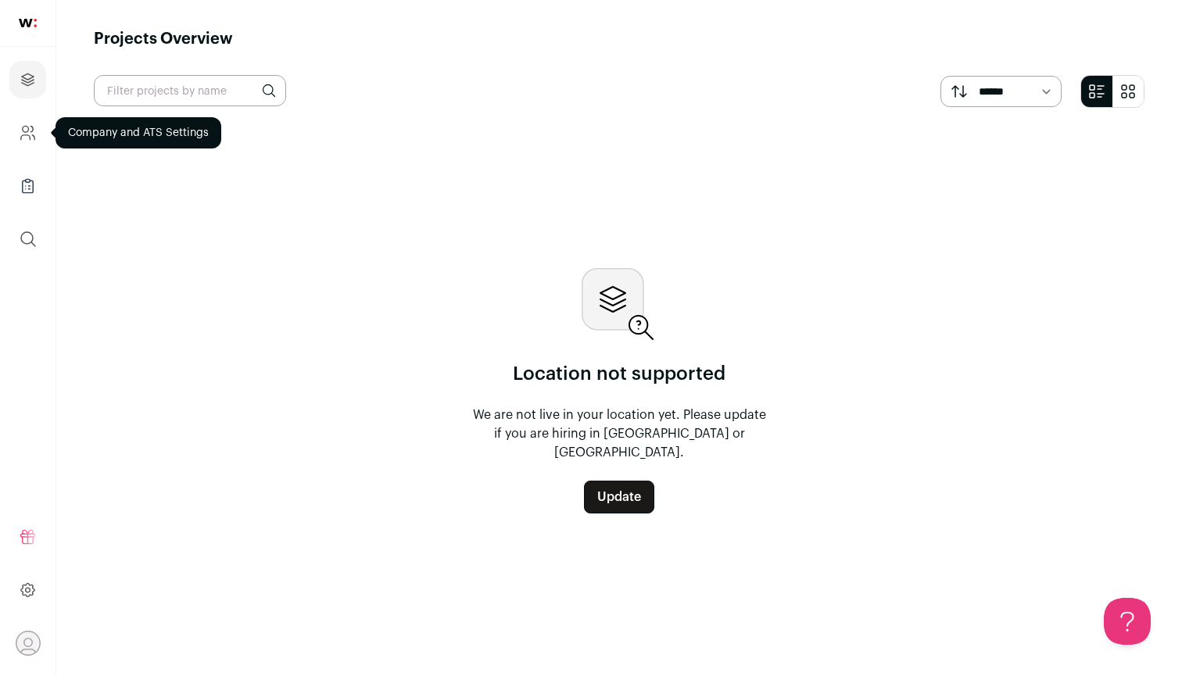 The width and height of the screenshot is (1182, 676). What do you see at coordinates (27, 80) in the screenshot?
I see `a: Projects` at bounding box center [27, 80].